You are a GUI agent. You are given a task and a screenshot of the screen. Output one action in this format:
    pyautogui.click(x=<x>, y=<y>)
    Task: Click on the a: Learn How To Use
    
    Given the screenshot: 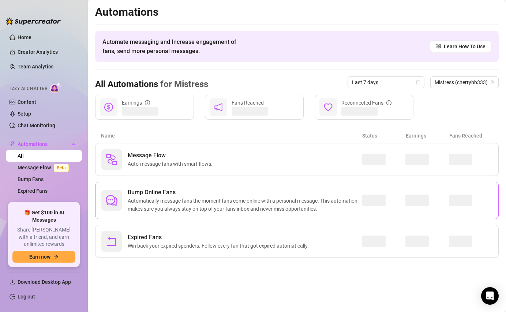 What is the action you would take?
    pyautogui.click(x=460, y=46)
    